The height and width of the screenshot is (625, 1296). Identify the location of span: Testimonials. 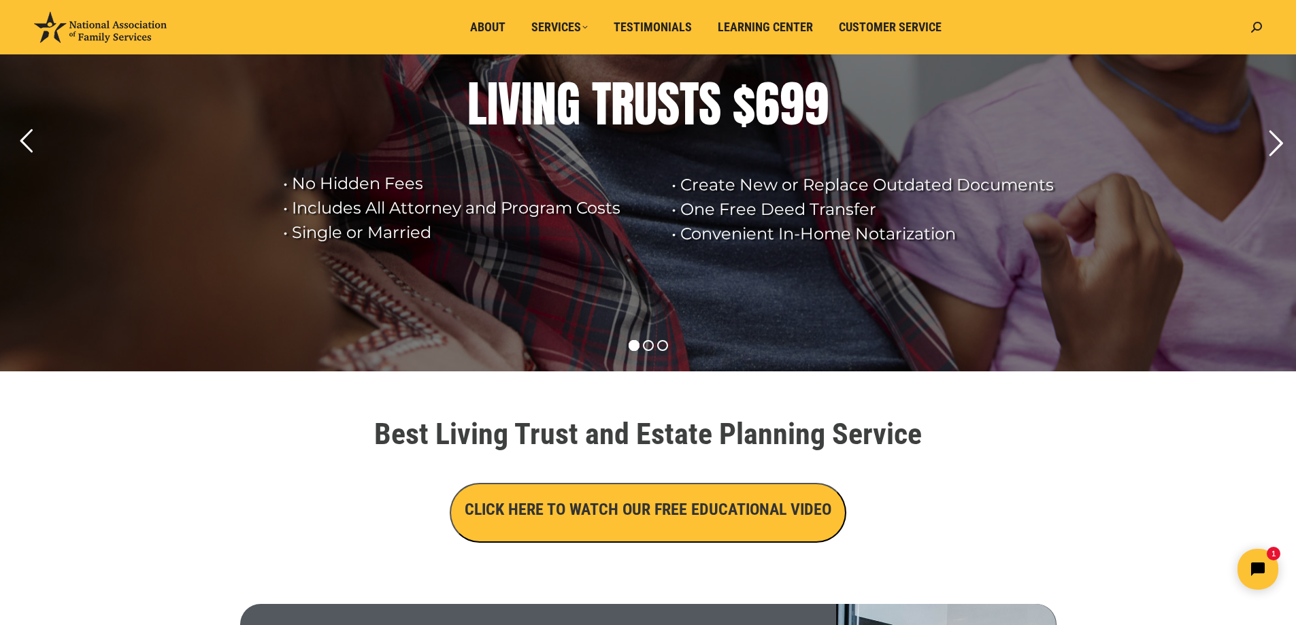
(652, 27).